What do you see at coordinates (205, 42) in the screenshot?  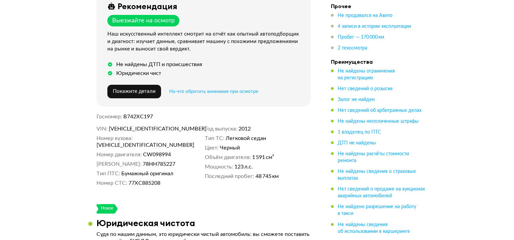 I see `div: Наш искусственный интеллект смотрит на отчёт как опытный автоподборщик и диагност: изучает данные...` at bounding box center [205, 42].